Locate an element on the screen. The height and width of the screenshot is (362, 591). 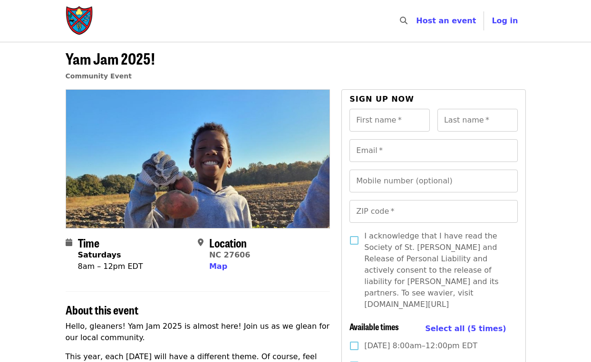
a: Host an event is located at coordinates (446, 20).